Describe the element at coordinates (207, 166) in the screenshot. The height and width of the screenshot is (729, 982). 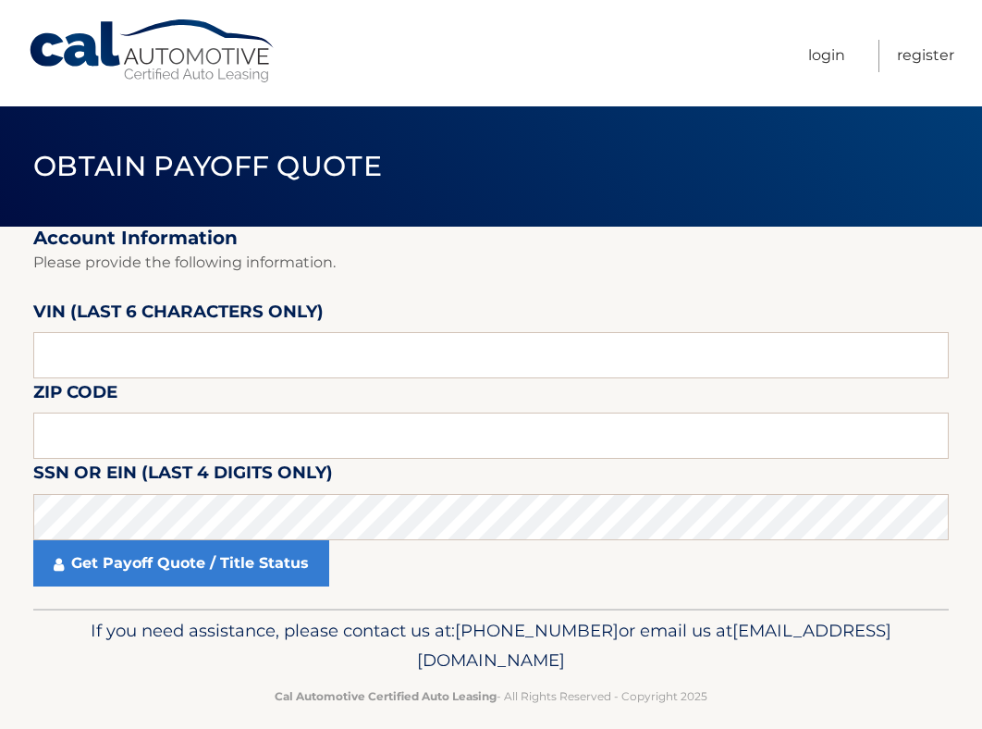
I see `span: Obtain Payoff Quote` at that location.